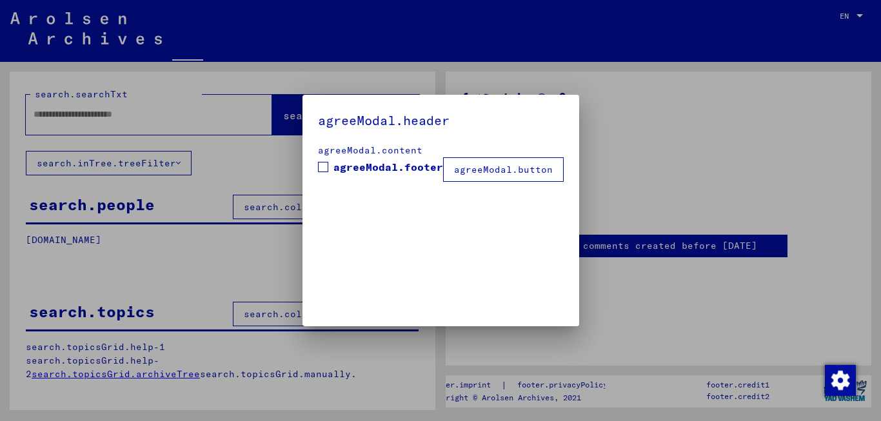 This screenshot has width=881, height=421. What do you see at coordinates (440, 121) in the screenshot?
I see `h5: agreeModal.header` at bounding box center [440, 121].